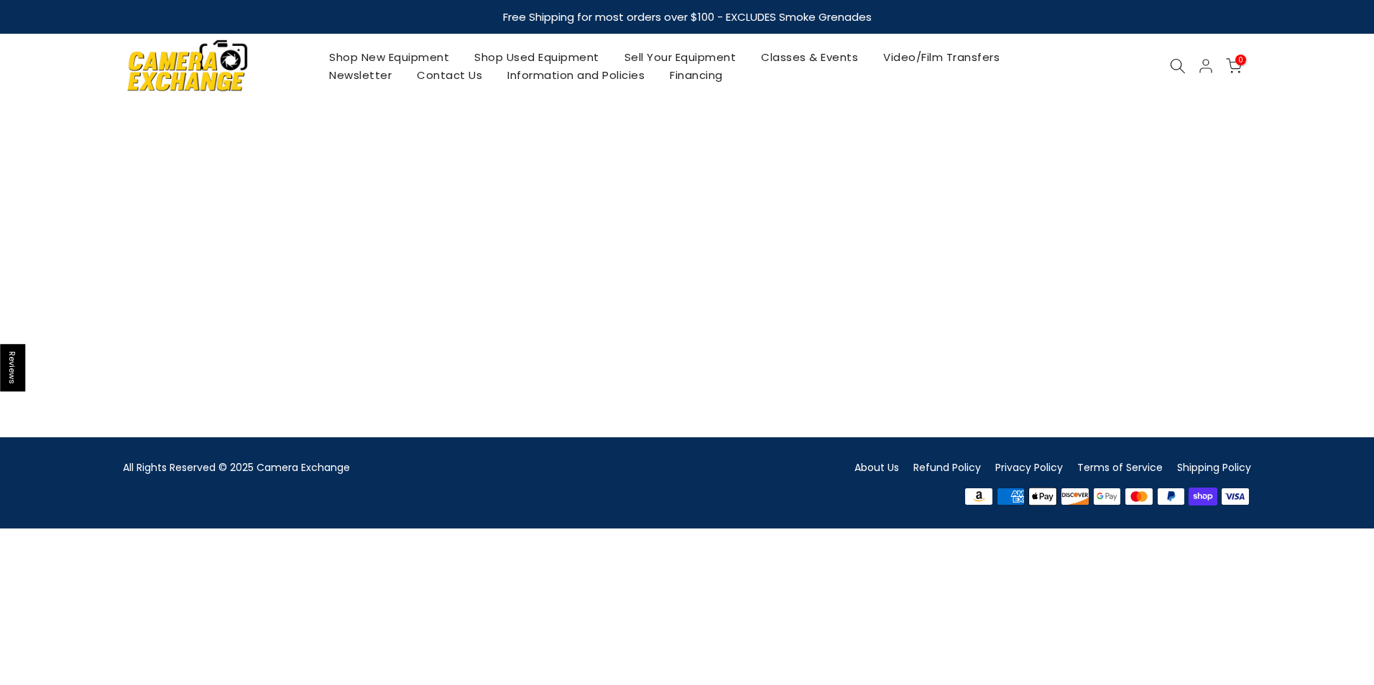 This screenshot has width=1374, height=685. What do you see at coordinates (1234, 66) in the screenshot?
I see `a: 0` at bounding box center [1234, 66].